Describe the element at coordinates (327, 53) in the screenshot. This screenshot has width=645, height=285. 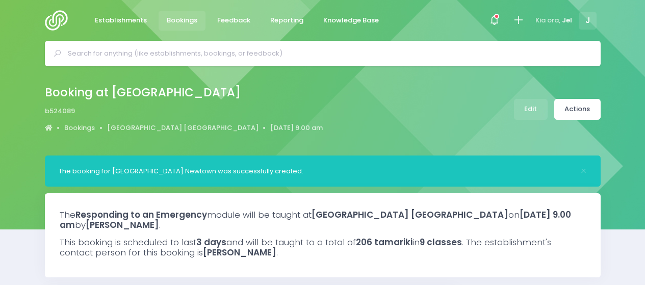
I see `input: Search for anything (like establishments, bookings, or feedback)` at that location.